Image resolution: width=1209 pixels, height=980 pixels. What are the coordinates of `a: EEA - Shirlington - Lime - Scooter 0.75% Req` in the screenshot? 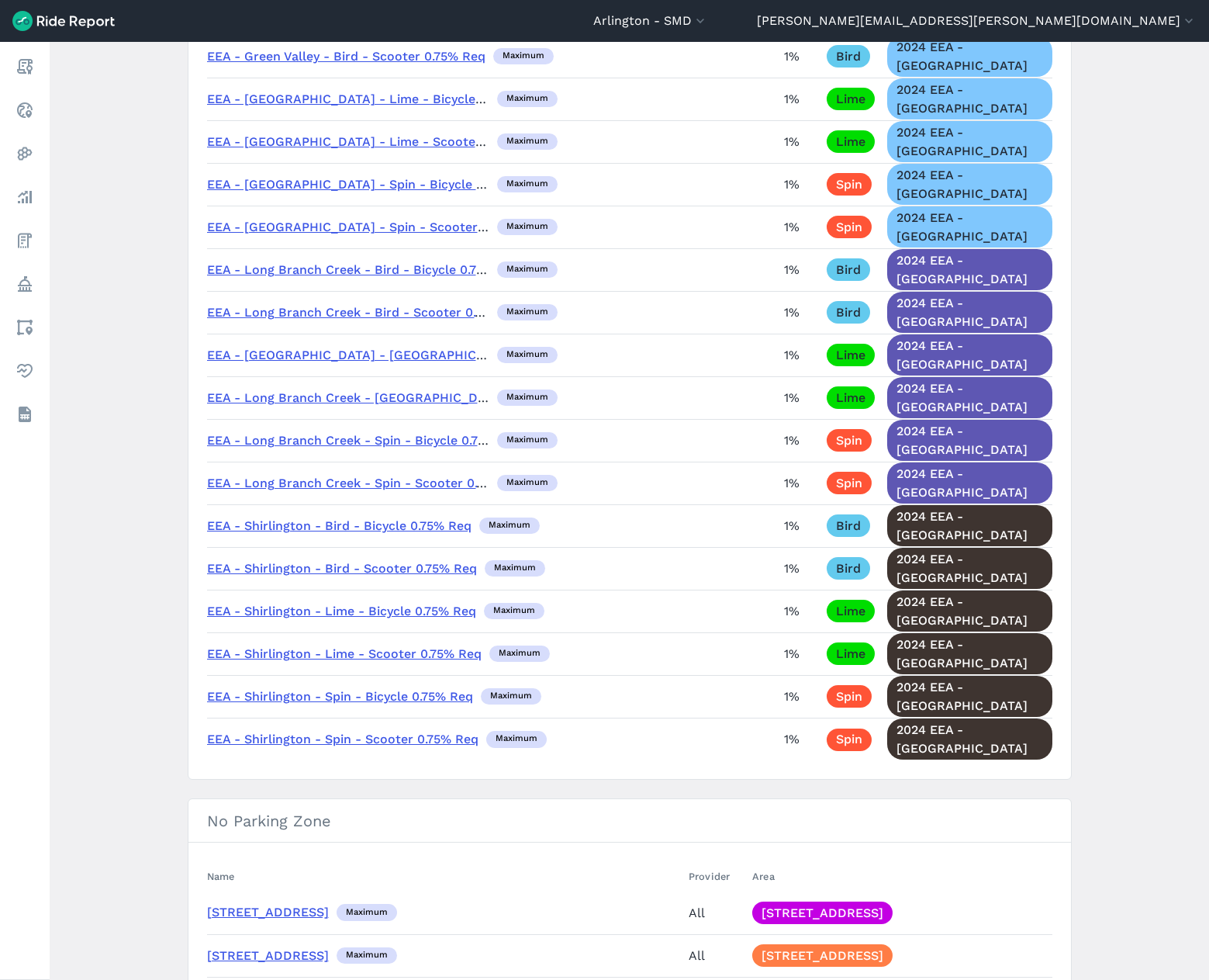 It's located at (345, 653).